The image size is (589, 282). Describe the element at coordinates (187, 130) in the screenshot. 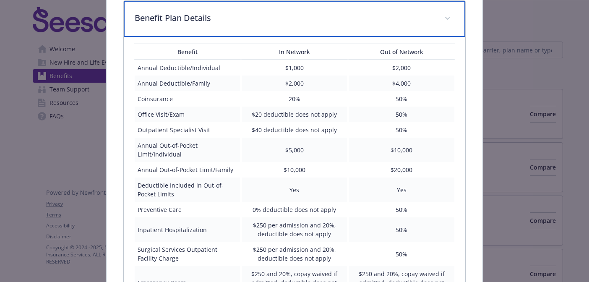

I see `td: Outpatient Specialist Visit` at that location.